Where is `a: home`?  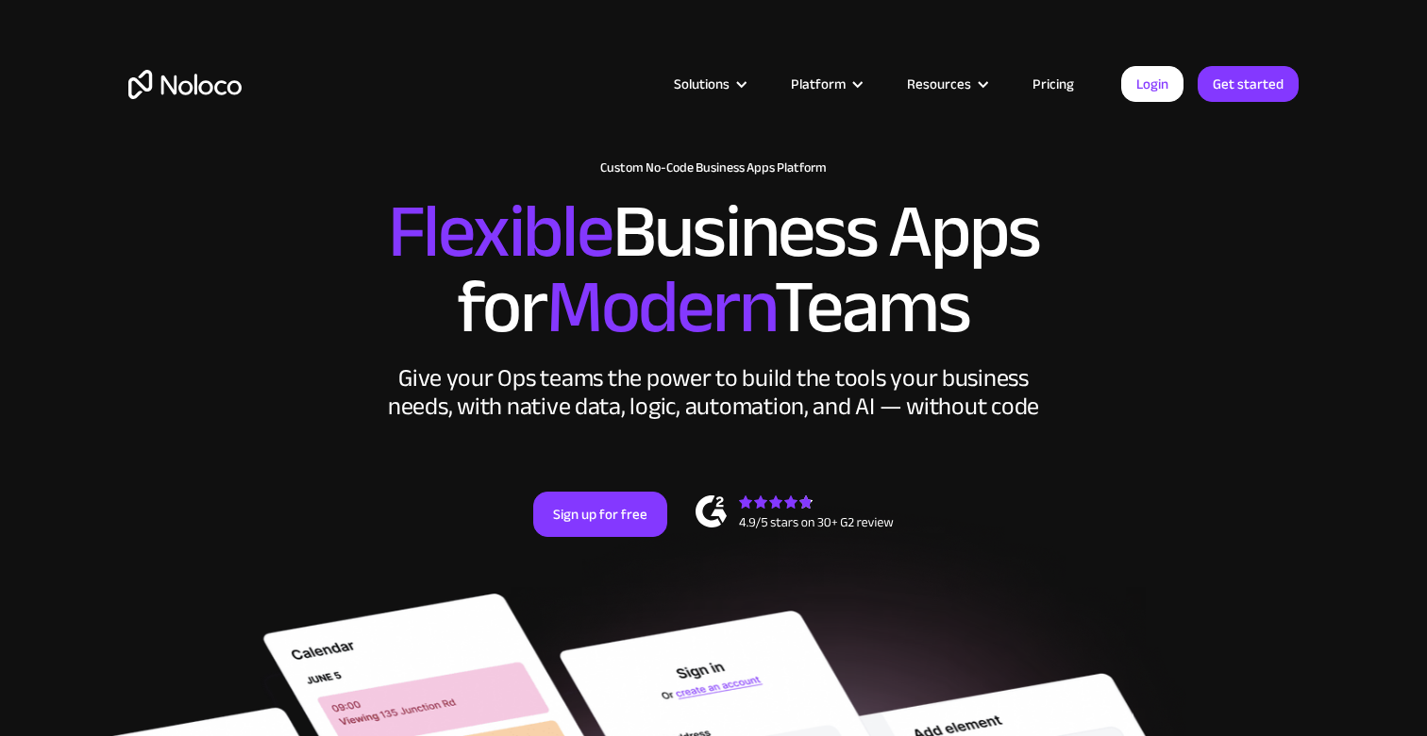 a: home is located at coordinates (185, 84).